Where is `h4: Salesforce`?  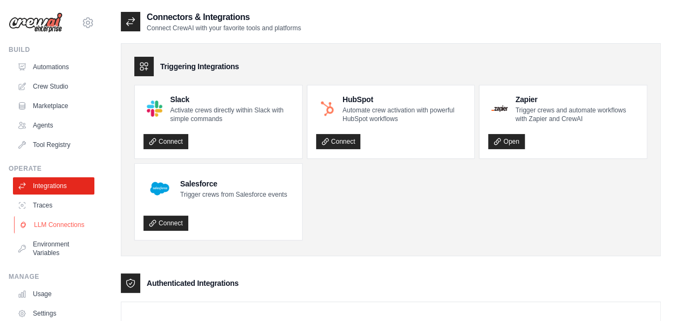
h4: Salesforce is located at coordinates (234, 184).